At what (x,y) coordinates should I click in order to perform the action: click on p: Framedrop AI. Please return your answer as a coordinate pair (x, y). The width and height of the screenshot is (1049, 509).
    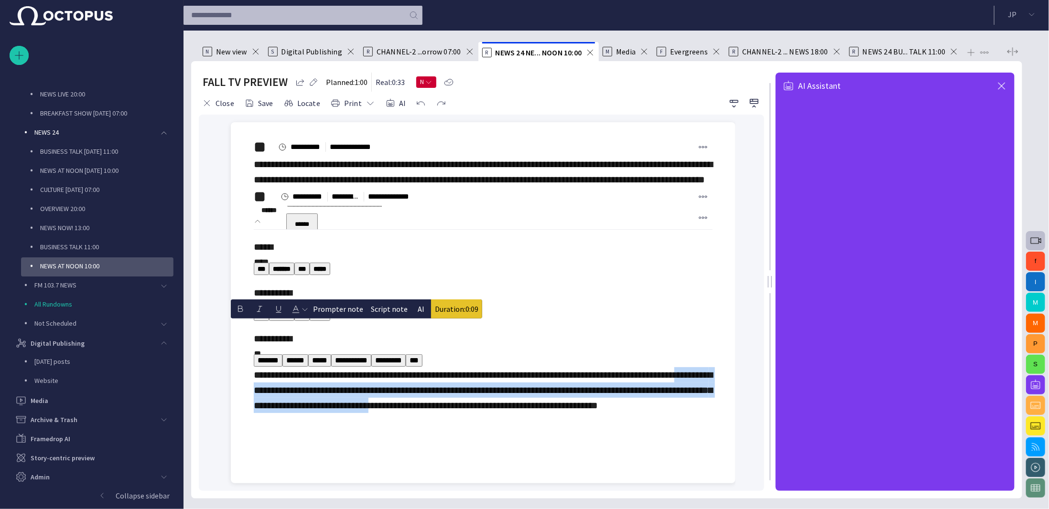
    Looking at the image, I should click on (50, 439).